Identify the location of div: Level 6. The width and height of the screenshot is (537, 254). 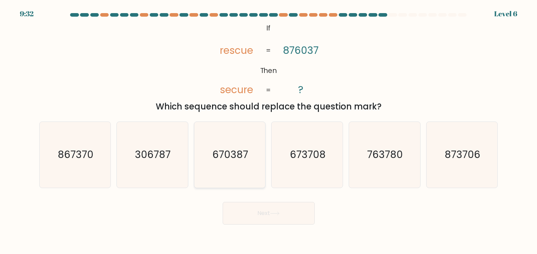
(506, 14).